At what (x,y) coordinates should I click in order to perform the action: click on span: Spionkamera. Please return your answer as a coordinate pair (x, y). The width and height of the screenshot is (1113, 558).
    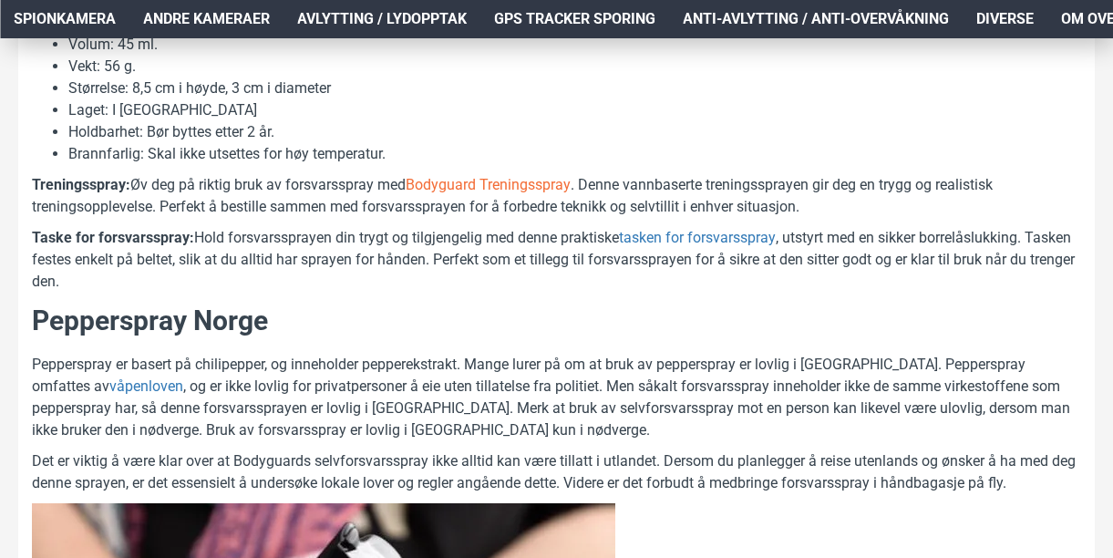
    Looking at the image, I should click on (65, 19).